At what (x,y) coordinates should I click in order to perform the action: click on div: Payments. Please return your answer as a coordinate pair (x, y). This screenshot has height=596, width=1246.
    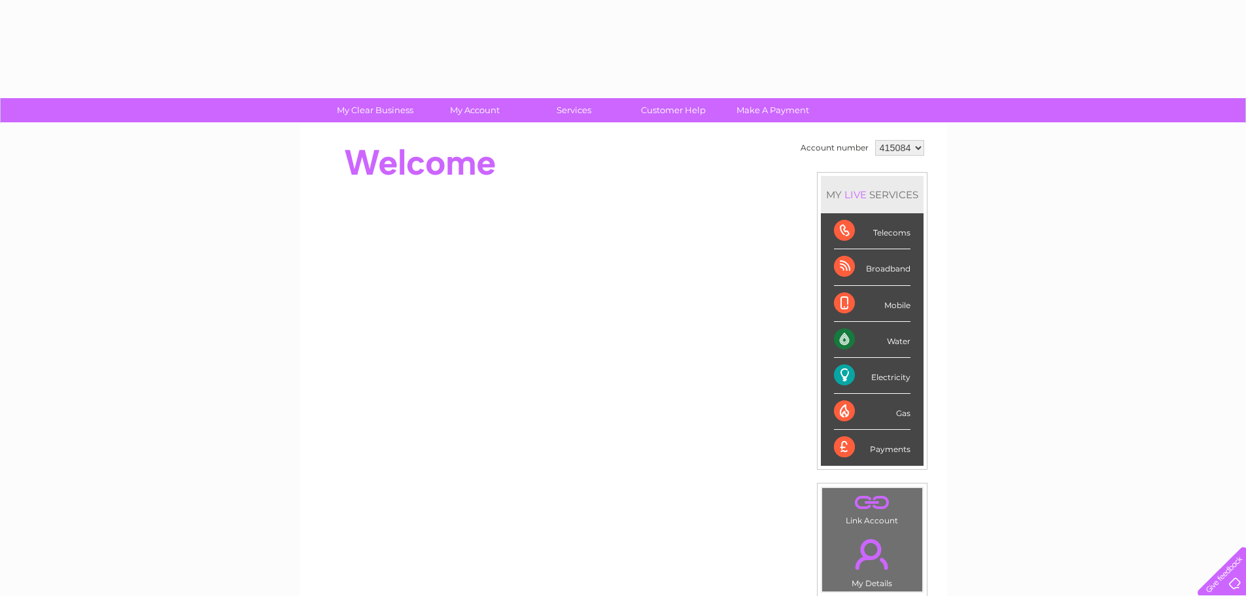
    Looking at the image, I should click on (872, 447).